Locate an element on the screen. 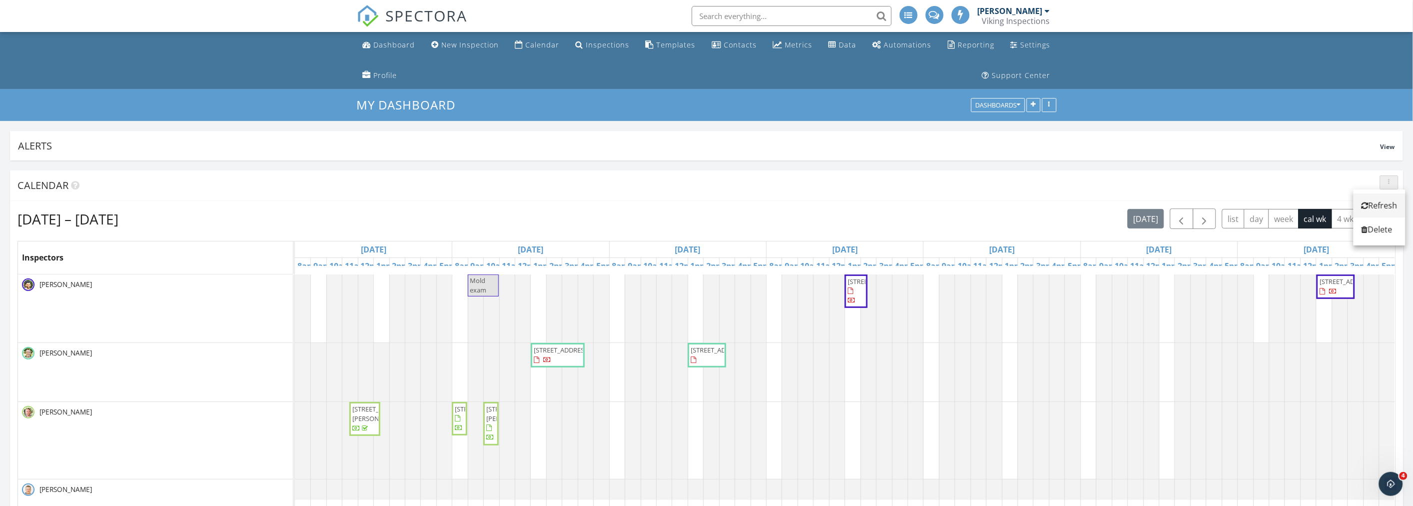  div: Automations is located at coordinates (908, 44).